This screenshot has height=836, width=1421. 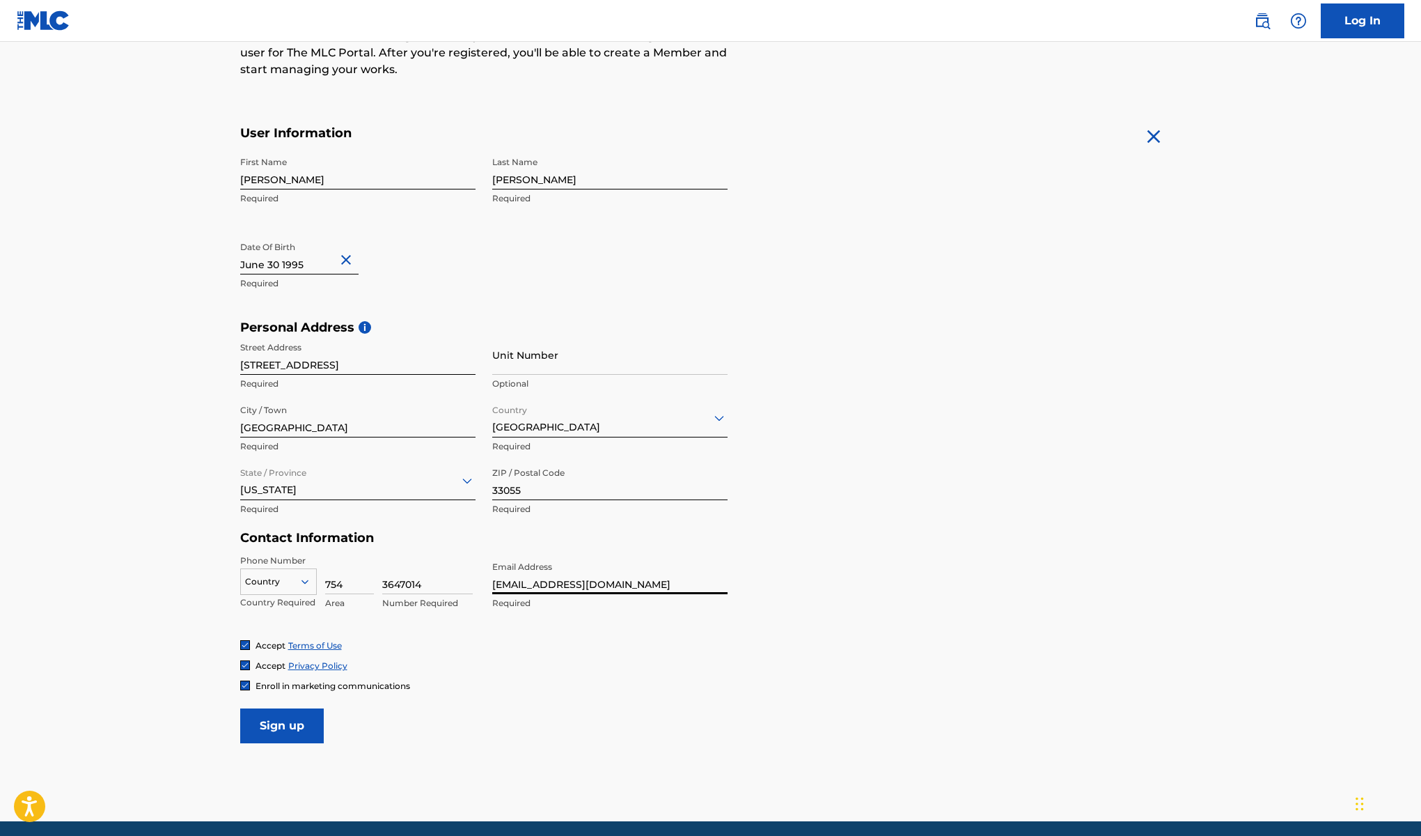 What do you see at coordinates (273, 469) in the screenshot?
I see `label: State / Province` at bounding box center [273, 469].